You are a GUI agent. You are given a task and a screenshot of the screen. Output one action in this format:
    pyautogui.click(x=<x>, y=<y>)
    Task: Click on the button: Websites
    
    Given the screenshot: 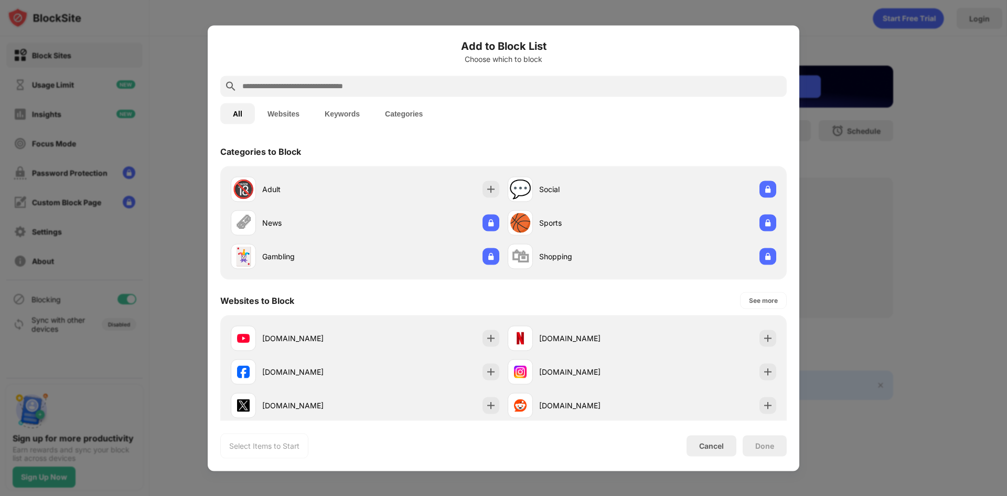 What is the action you would take?
    pyautogui.click(x=283, y=113)
    